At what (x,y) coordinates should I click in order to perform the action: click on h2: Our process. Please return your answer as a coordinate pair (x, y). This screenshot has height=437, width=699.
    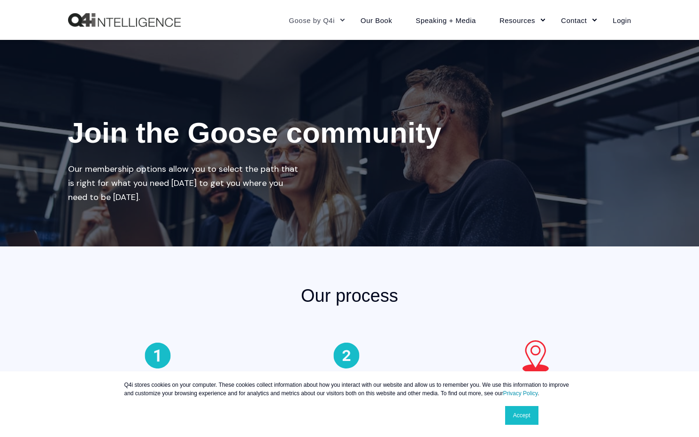
    Looking at the image, I should click on (350, 296).